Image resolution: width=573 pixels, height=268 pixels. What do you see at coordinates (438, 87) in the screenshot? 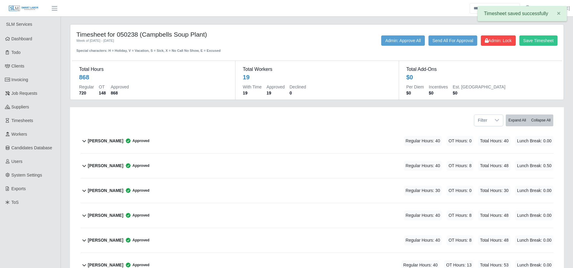
I see `dt: Incentives` at bounding box center [438, 87].